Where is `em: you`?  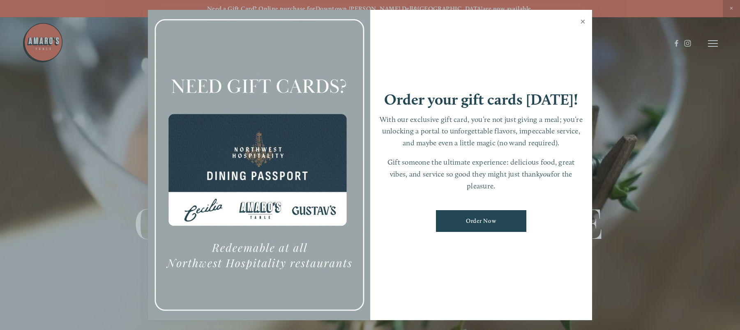 em: you is located at coordinates (545, 174).